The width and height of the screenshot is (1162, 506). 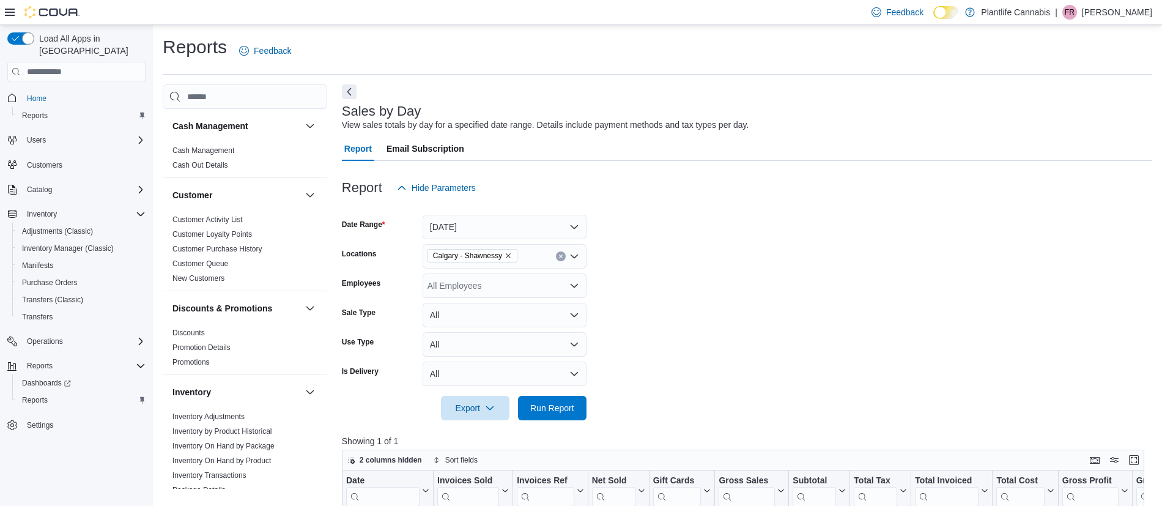 What do you see at coordinates (875, 481) in the screenshot?
I see `div: Total Tax` at bounding box center [875, 481].